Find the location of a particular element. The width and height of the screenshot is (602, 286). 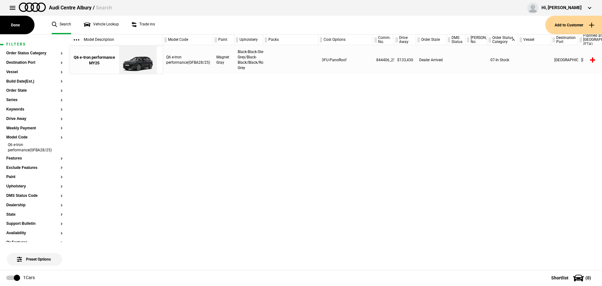

div: Comm. No. is located at coordinates (384, 40).